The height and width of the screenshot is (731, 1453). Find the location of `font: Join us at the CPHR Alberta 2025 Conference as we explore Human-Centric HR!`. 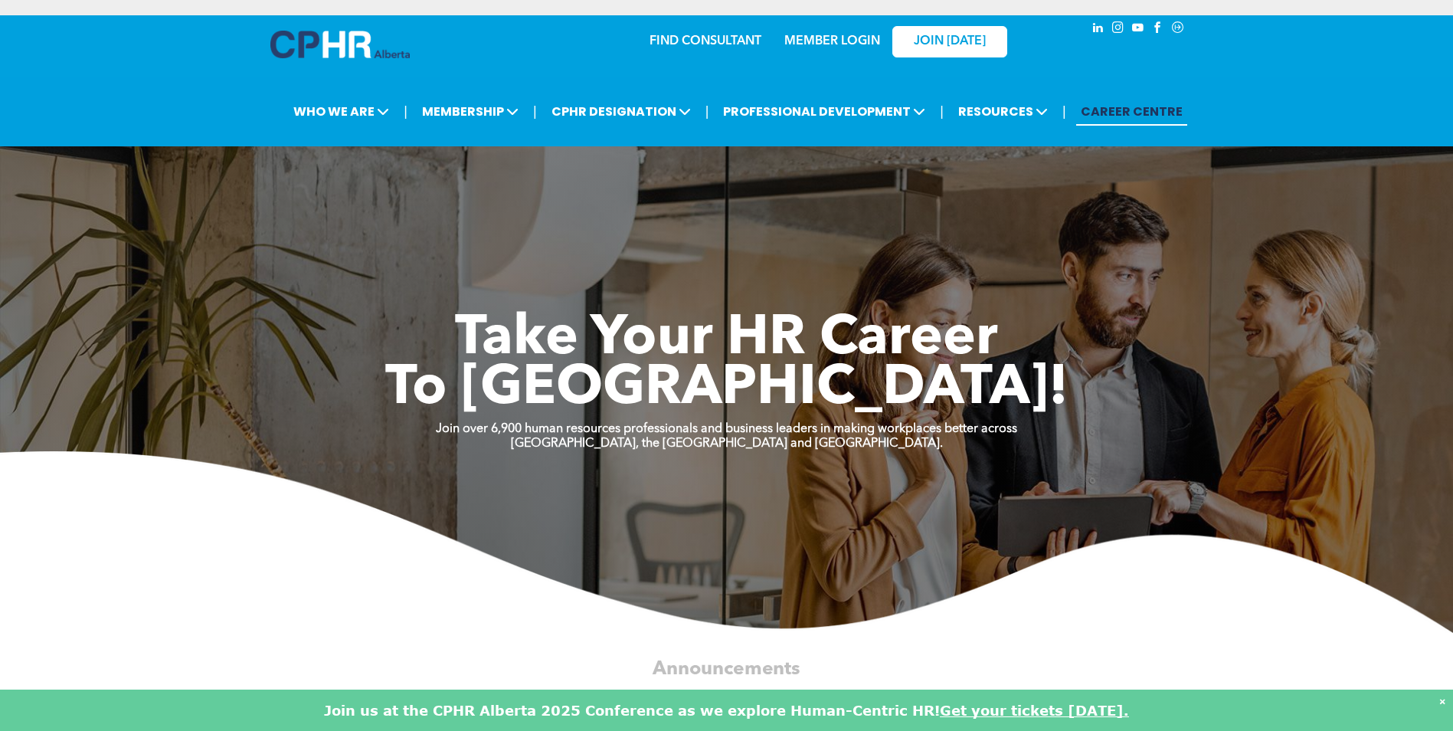

font: Join us at the CPHR Alberta 2025 Conference as we explore Human-Centric HR! is located at coordinates (632, 710).